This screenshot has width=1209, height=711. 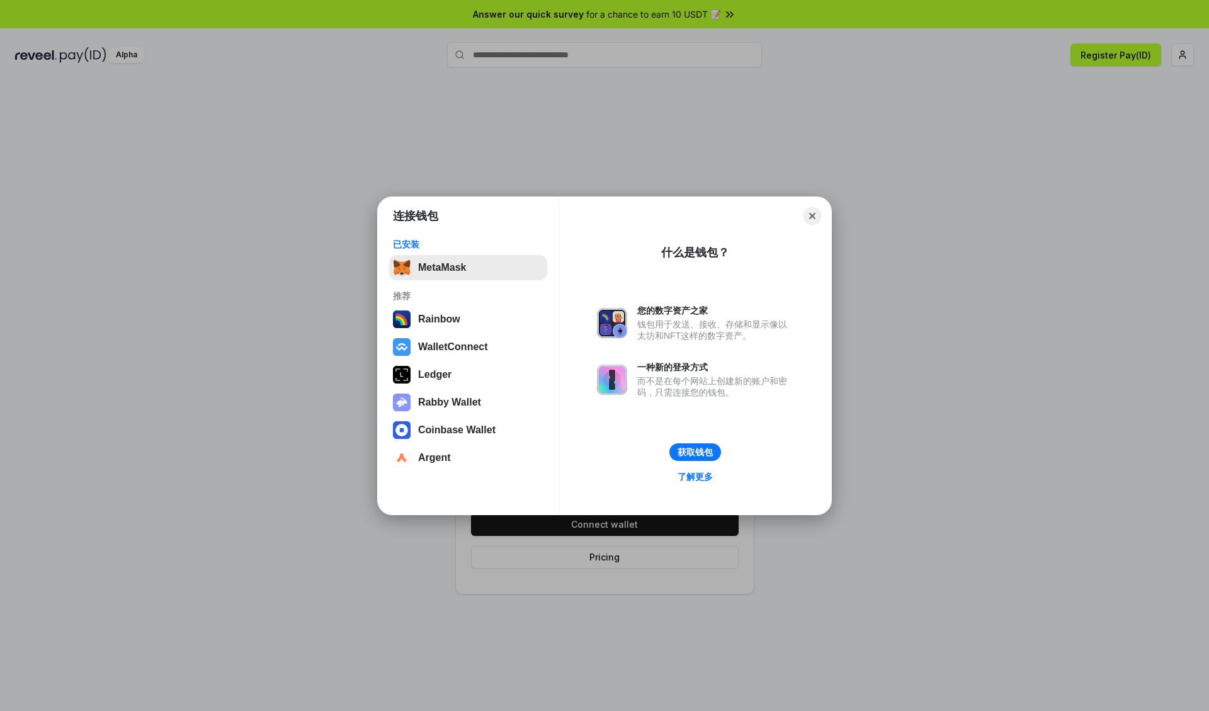 What do you see at coordinates (695, 252) in the screenshot?
I see `div: 什么是钱包？` at bounding box center [695, 252].